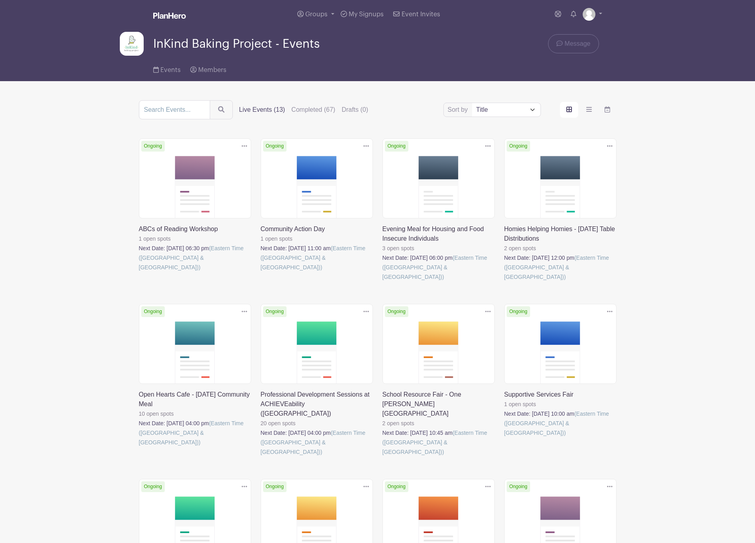 The height and width of the screenshot is (543, 755). Describe the element at coordinates (307, 110) in the screenshot. I see `div: filters` at that location.